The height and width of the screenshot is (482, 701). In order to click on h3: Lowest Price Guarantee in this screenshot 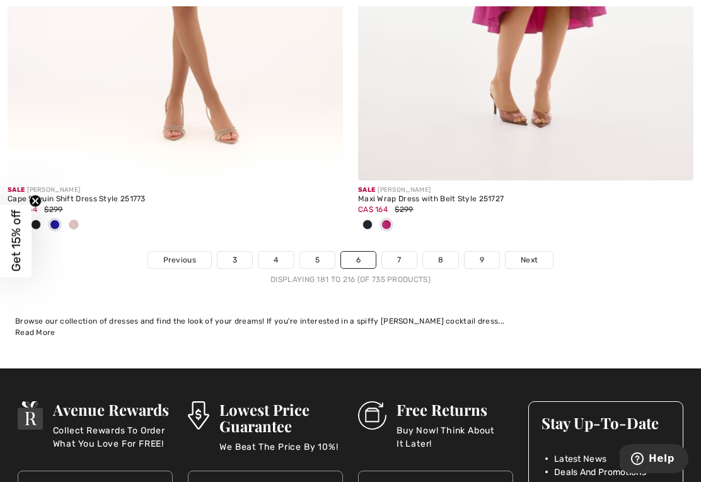, I will do `click(281, 418)`.